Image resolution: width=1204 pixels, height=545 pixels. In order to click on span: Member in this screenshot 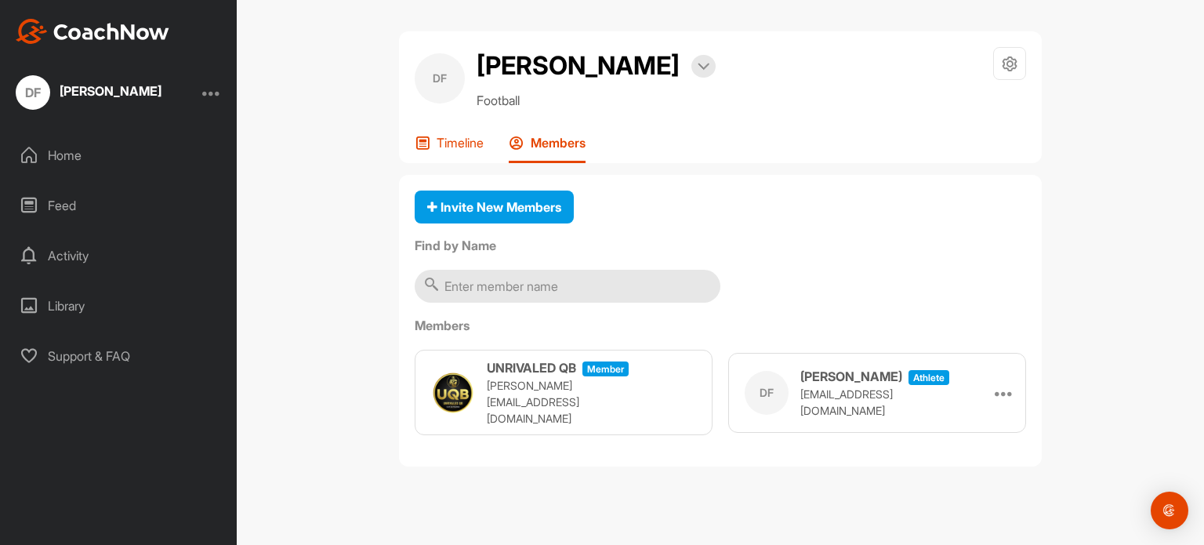, I will do `click(605, 368)`.